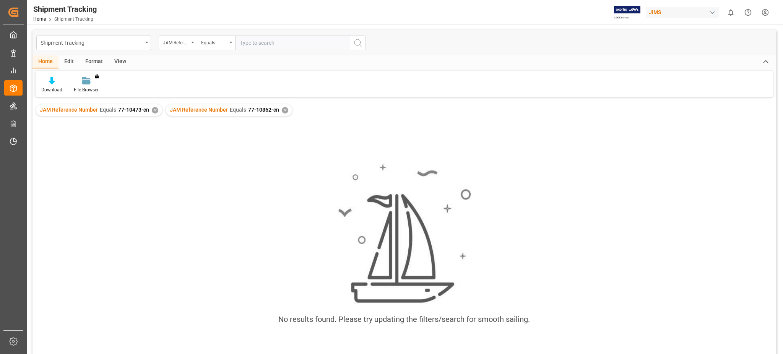  Describe the element at coordinates (683, 12) in the screenshot. I see `div: JIMS` at that location.